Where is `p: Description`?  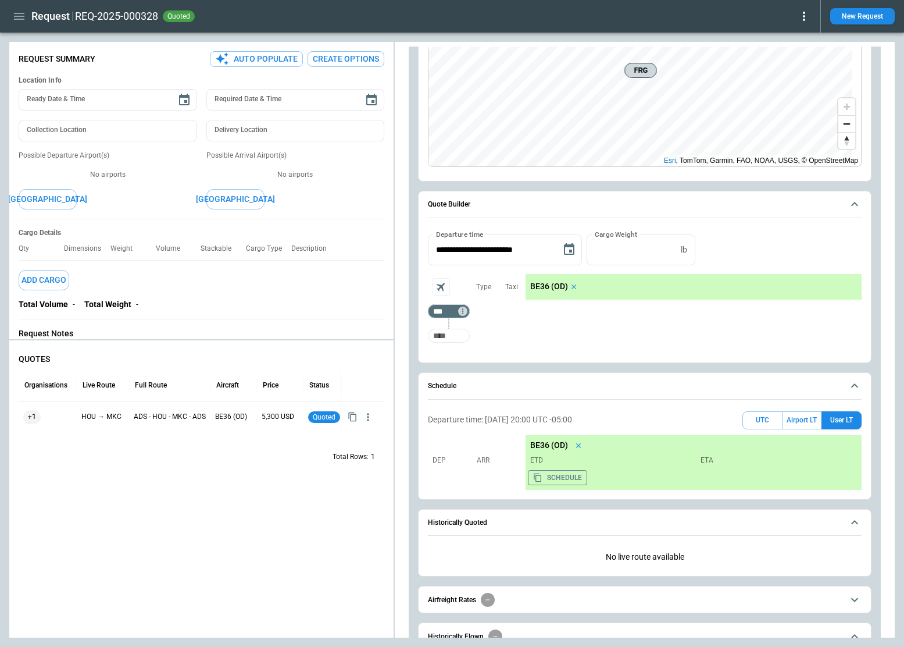 p: Description is located at coordinates (313, 248).